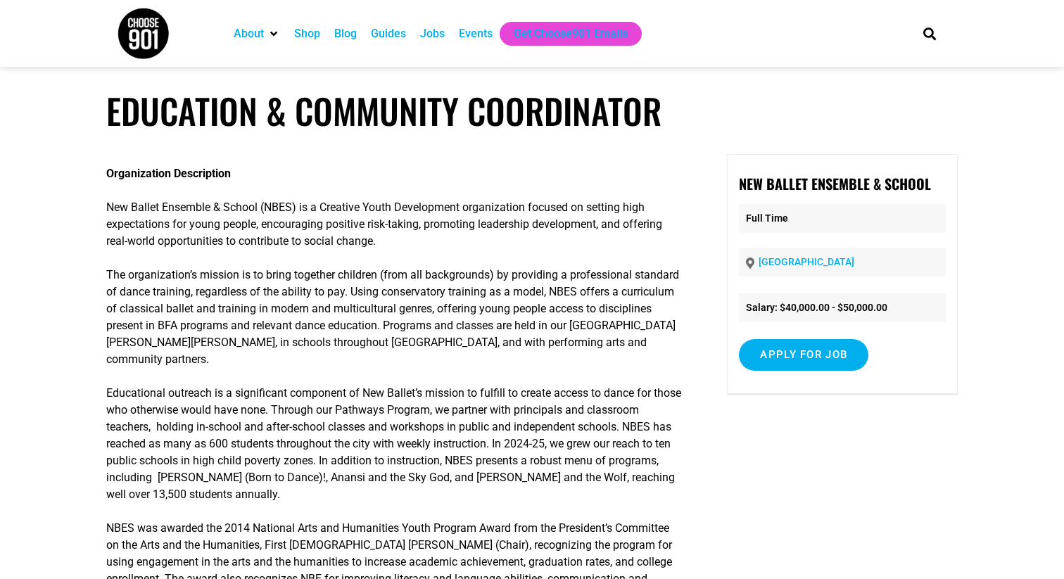  I want to click on a: Guides, so click(388, 34).